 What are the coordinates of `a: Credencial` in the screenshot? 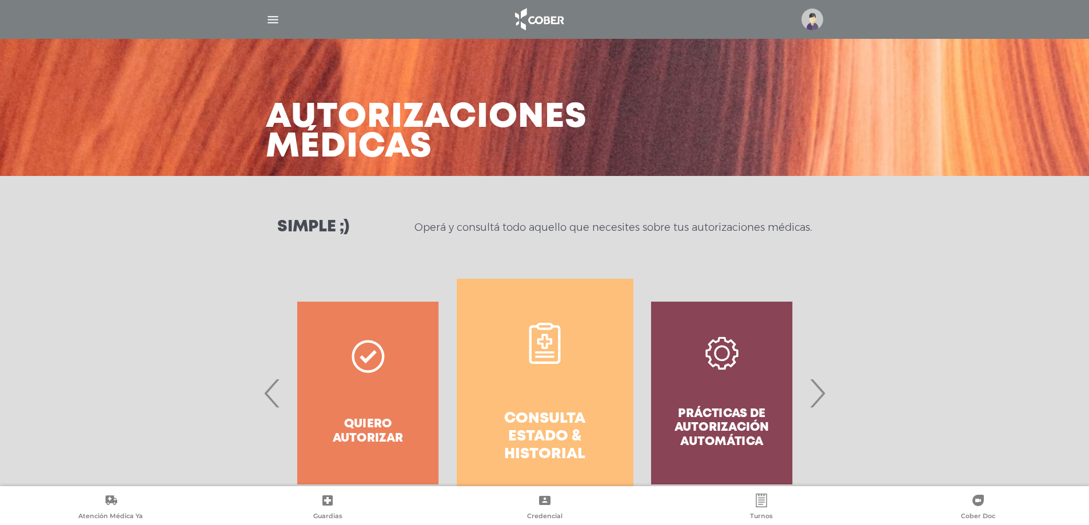 It's located at (544, 508).